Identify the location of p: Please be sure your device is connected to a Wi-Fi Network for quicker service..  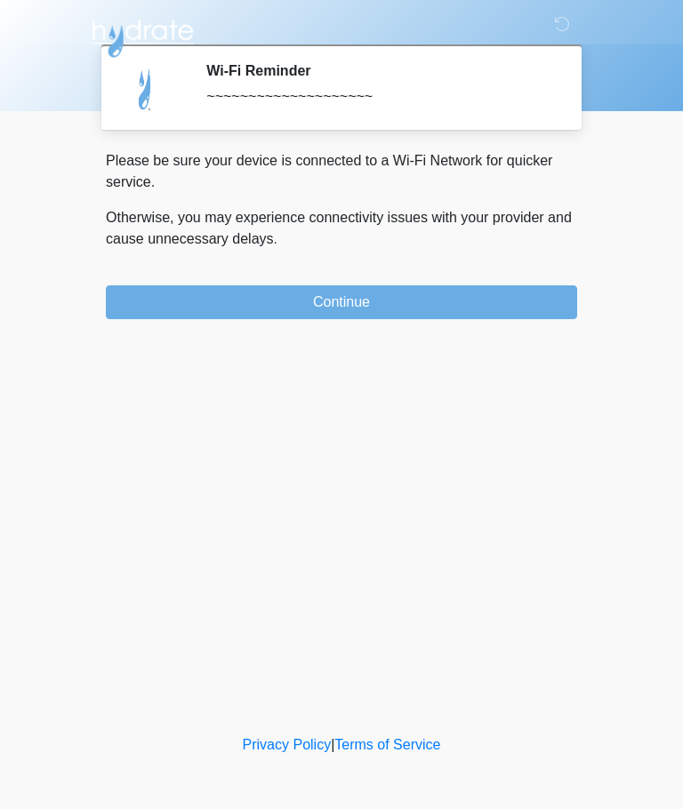
(341, 172).